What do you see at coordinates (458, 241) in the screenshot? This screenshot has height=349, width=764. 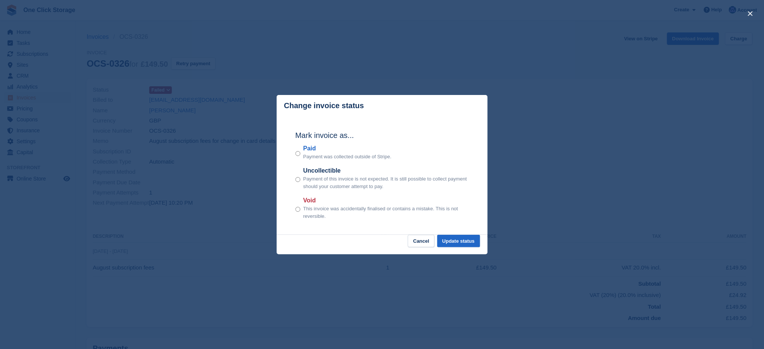 I see `button: Update status` at bounding box center [458, 241].